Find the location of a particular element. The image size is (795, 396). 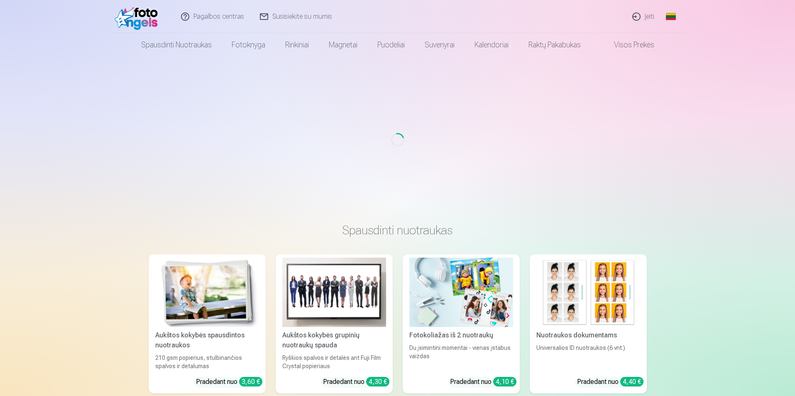

h3: Spausdinti nuotraukas is located at coordinates (398, 230).